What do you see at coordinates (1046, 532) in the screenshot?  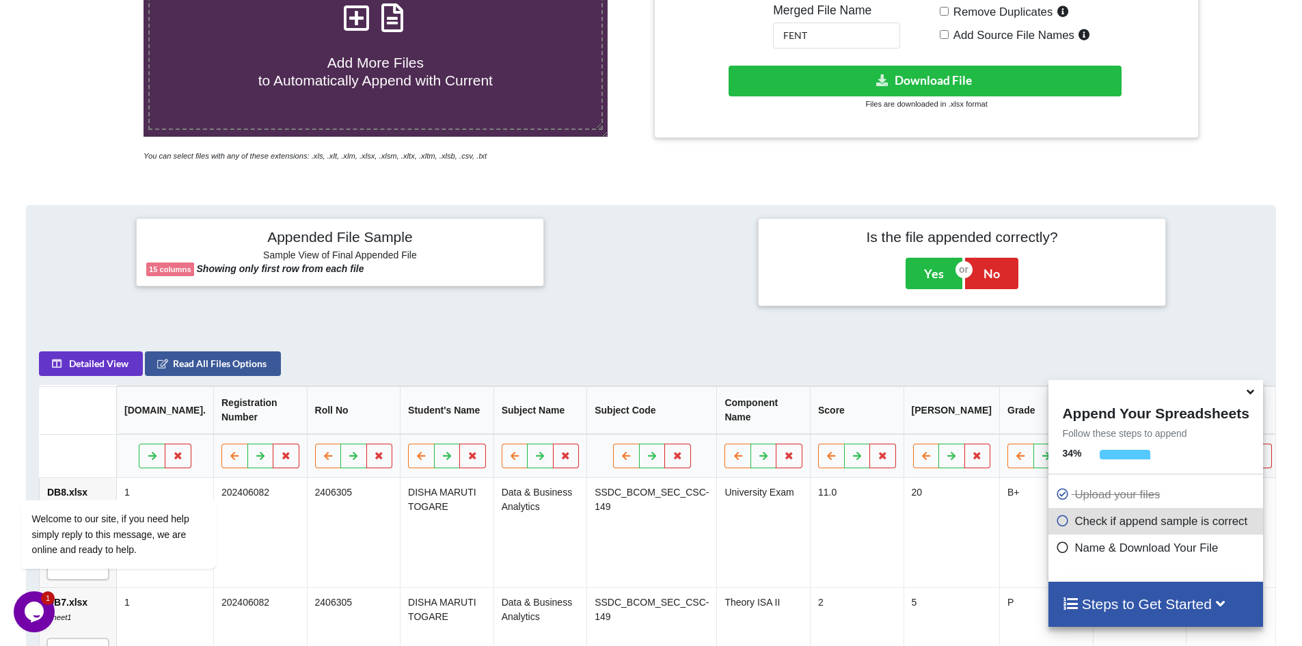 I see `td: B+` at bounding box center [1046, 532].